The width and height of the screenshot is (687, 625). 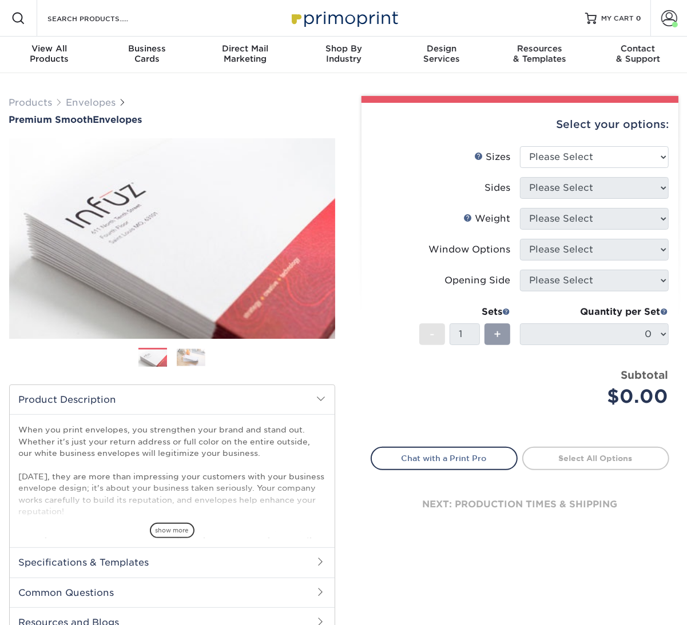 What do you see at coordinates (598, 397) in the screenshot?
I see `div: $0.00` at bounding box center [598, 397].